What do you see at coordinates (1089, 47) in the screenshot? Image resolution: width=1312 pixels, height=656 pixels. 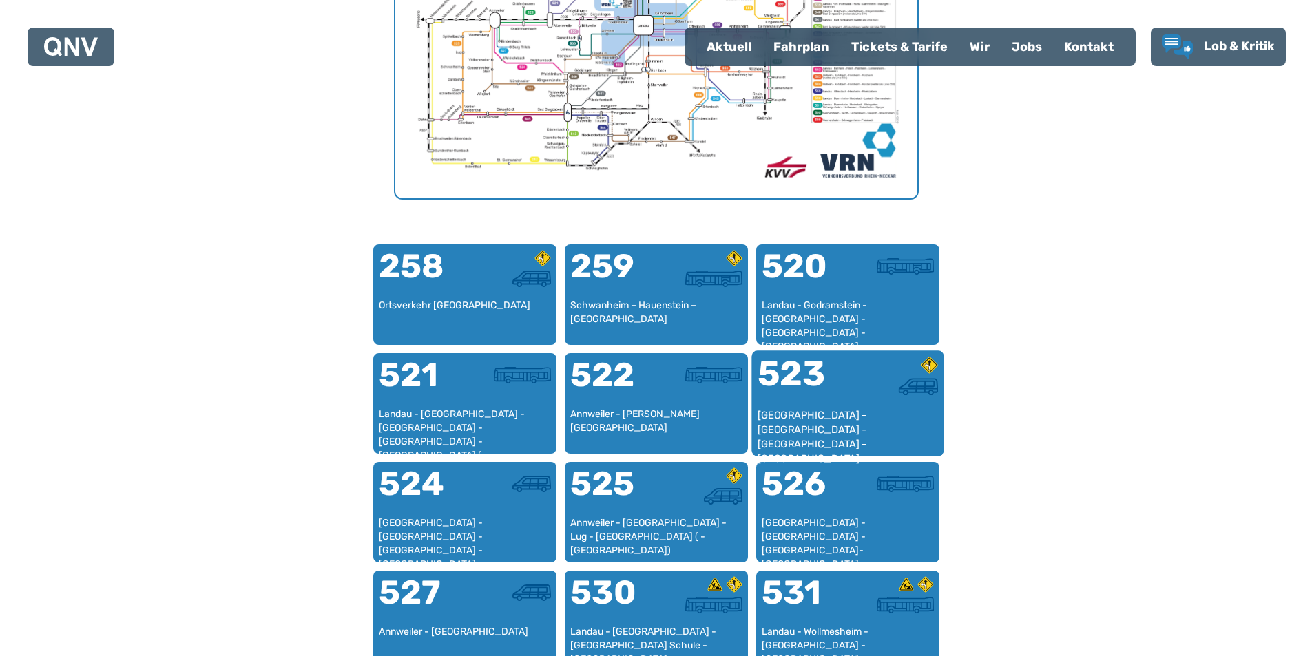 I see `div: Kontakt` at bounding box center [1089, 47].